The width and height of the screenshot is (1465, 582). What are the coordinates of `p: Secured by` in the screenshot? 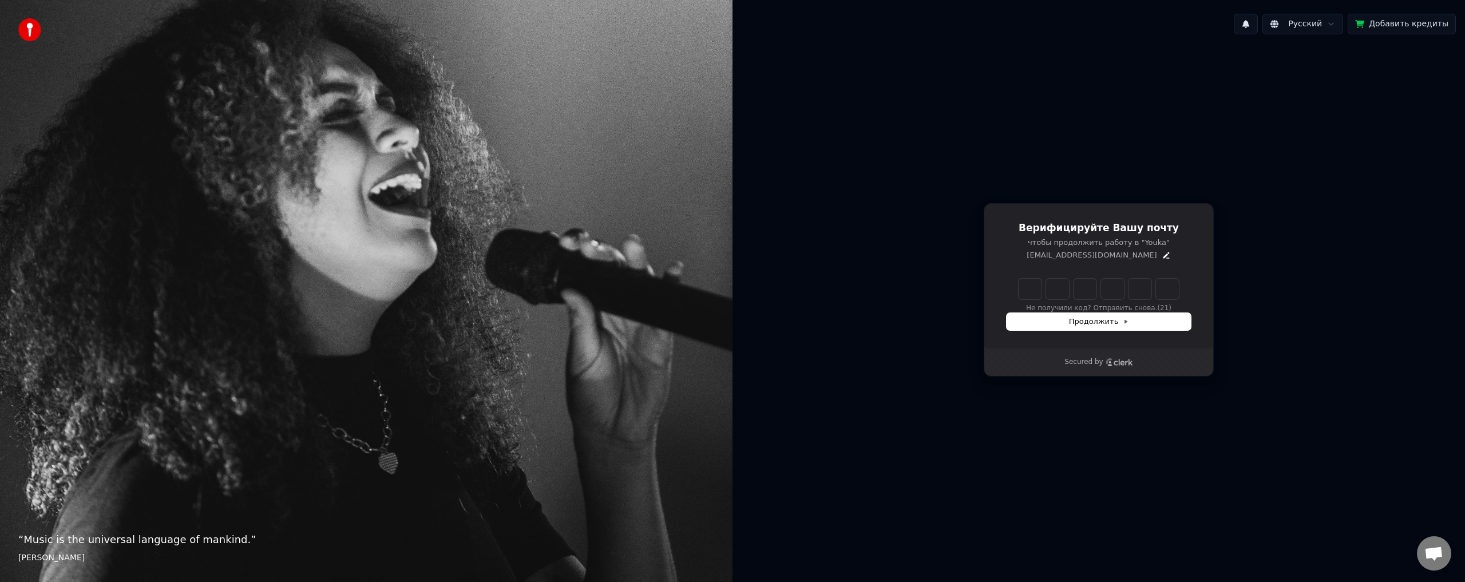 It's located at (1083, 362).